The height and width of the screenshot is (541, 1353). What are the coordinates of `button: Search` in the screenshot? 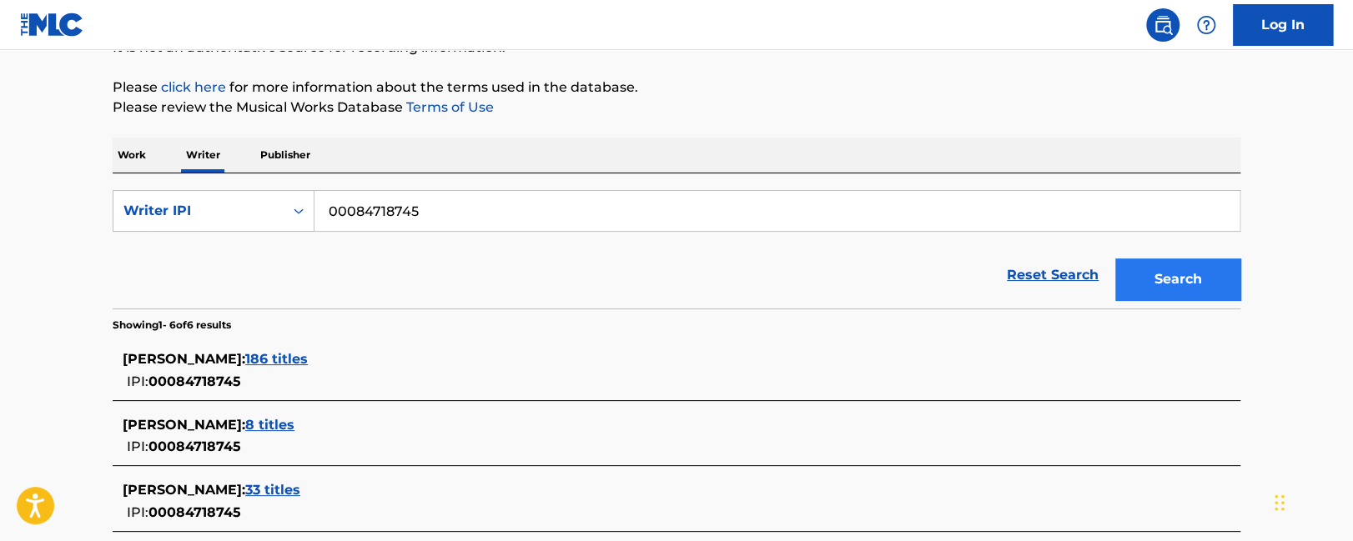 It's located at (1178, 279).